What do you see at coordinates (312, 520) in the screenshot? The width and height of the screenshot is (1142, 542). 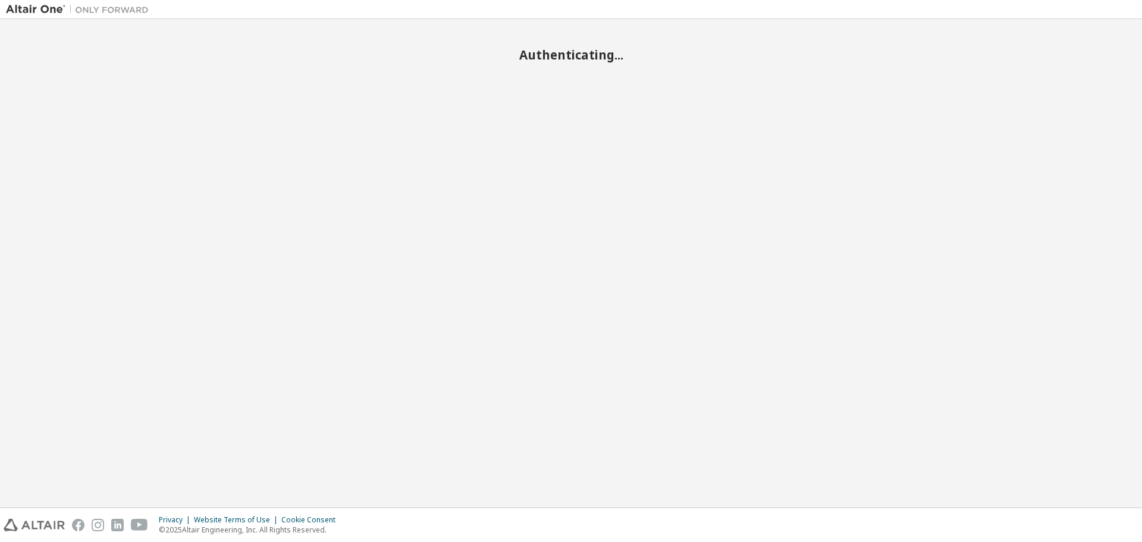 I see `div: Cookie Consent` at bounding box center [312, 520].